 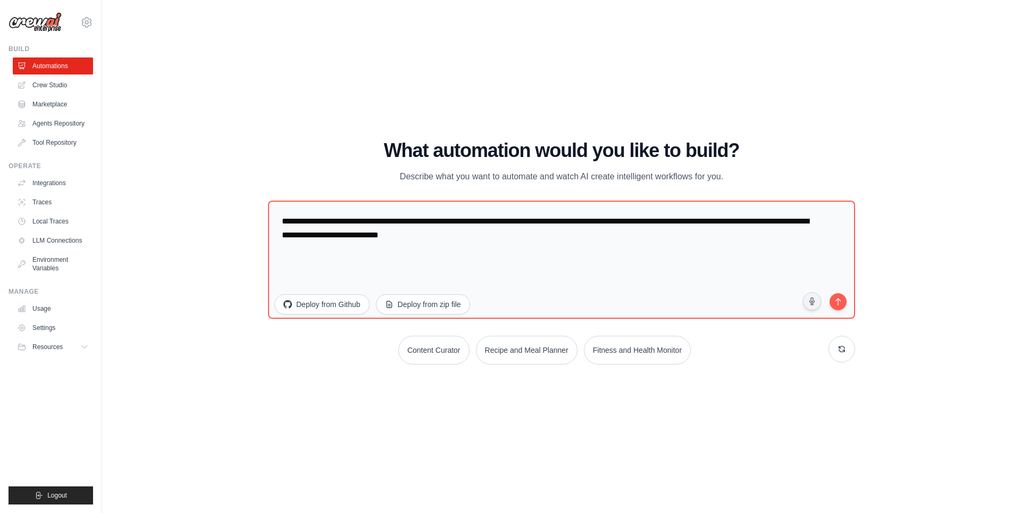 What do you see at coordinates (53, 308) in the screenshot?
I see `a: Usage` at bounding box center [53, 308].